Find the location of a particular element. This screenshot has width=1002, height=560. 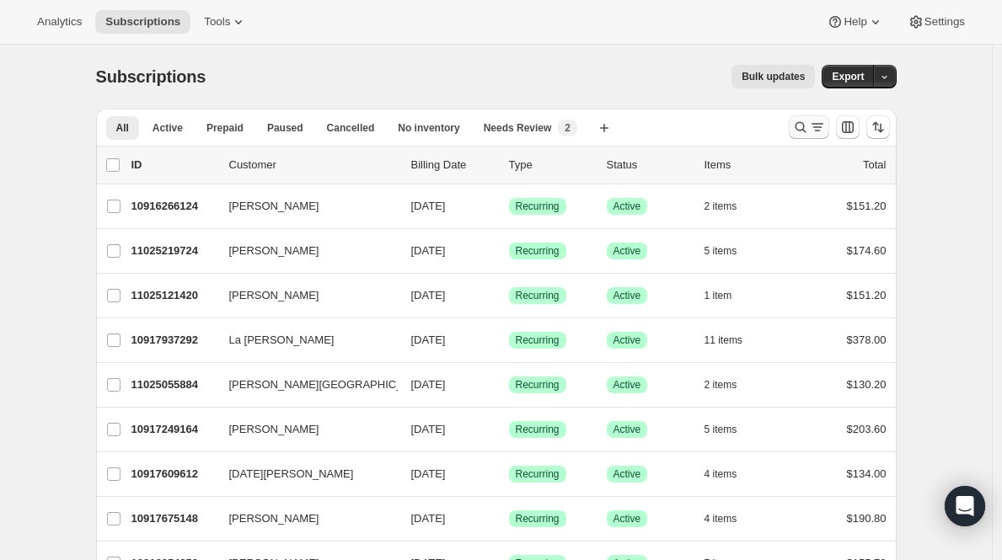

span: 1 item is located at coordinates (718, 296).